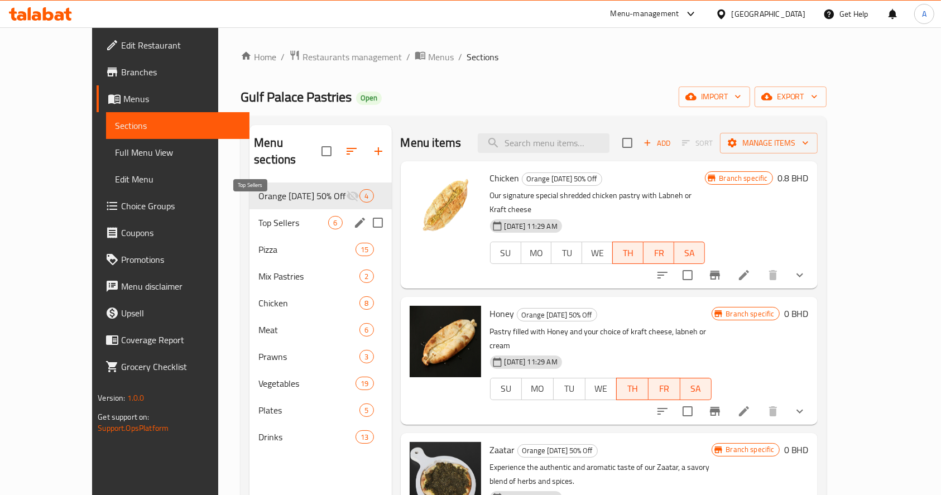  I want to click on div: Drinks13, so click(321, 437).